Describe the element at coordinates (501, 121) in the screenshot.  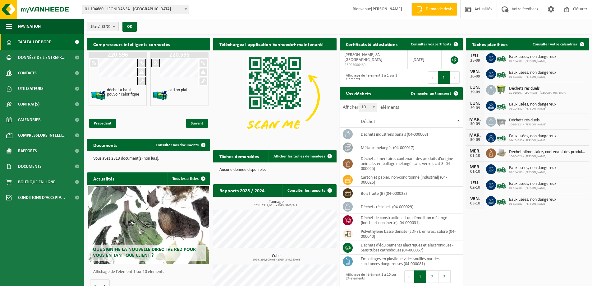
I see `img: WB-2500-GAL-GY-01` at that location.